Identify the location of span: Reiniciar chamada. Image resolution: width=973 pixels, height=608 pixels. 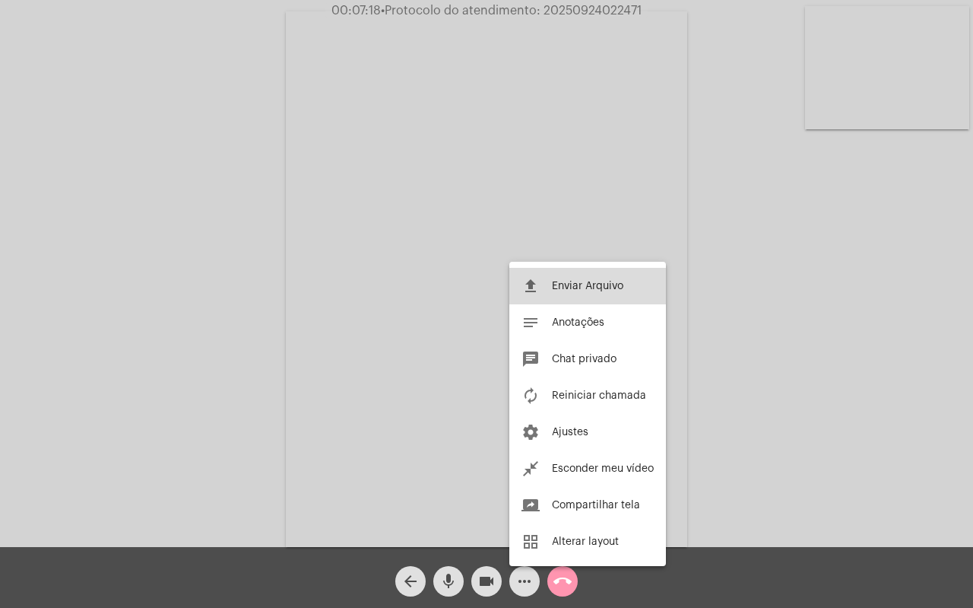
(599, 395).